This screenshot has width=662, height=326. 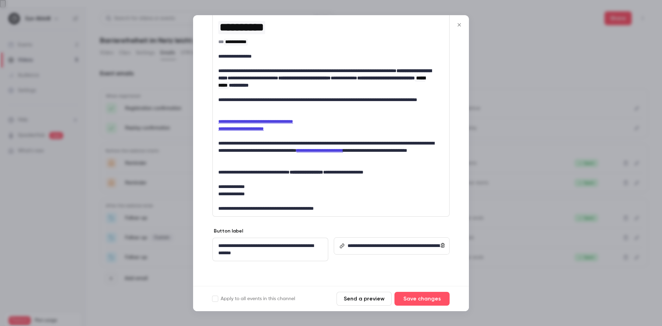 I want to click on label: Button label, so click(x=227, y=231).